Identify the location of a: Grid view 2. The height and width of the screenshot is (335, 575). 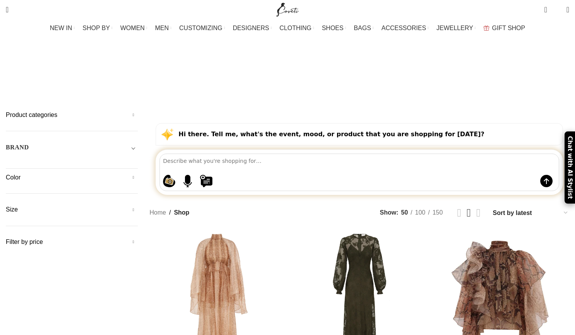
(459, 213).